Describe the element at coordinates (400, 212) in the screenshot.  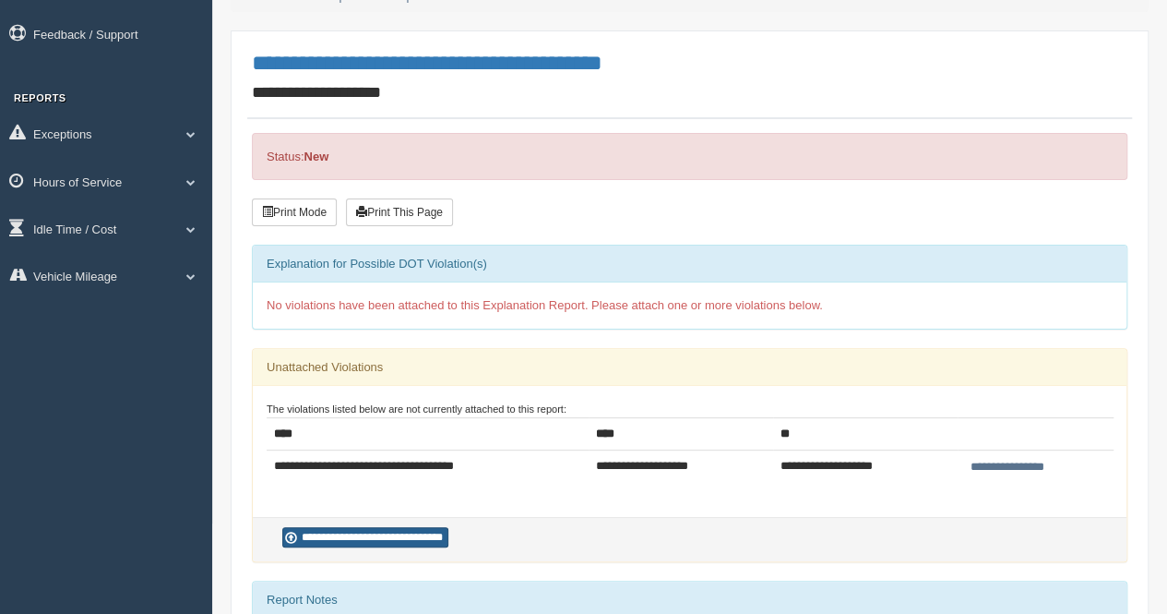
I see `button: Print This Page` at that location.